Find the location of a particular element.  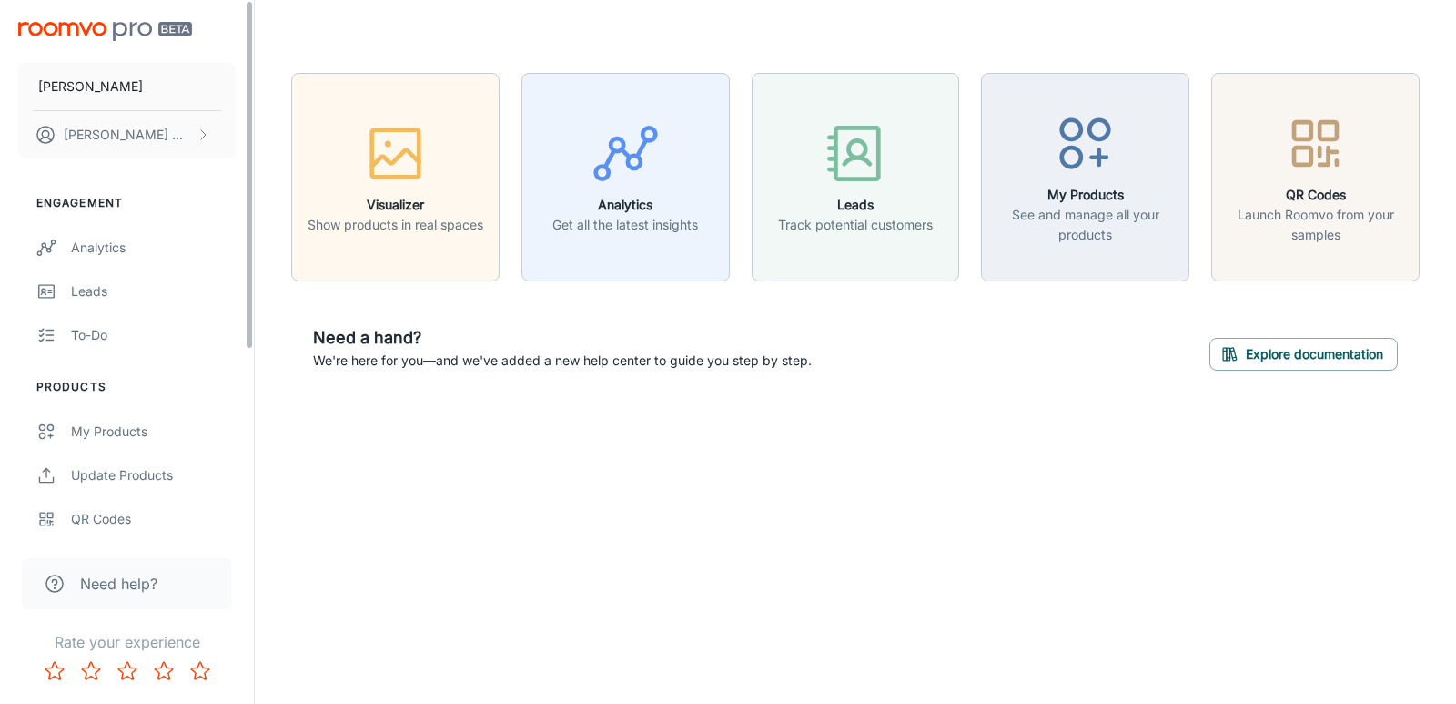

button: VisualizerShow products in real spaces is located at coordinates (395, 177).